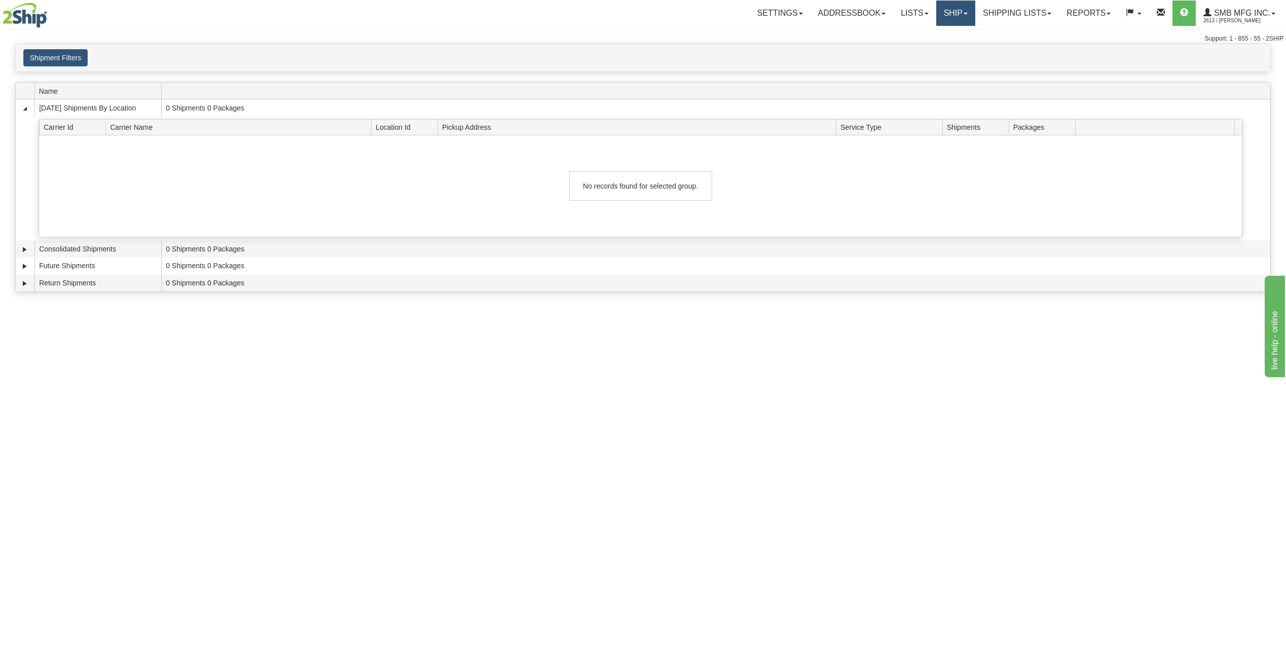 This screenshot has height=651, width=1286. Describe the element at coordinates (955, 13) in the screenshot. I see `a: Ship` at that location.